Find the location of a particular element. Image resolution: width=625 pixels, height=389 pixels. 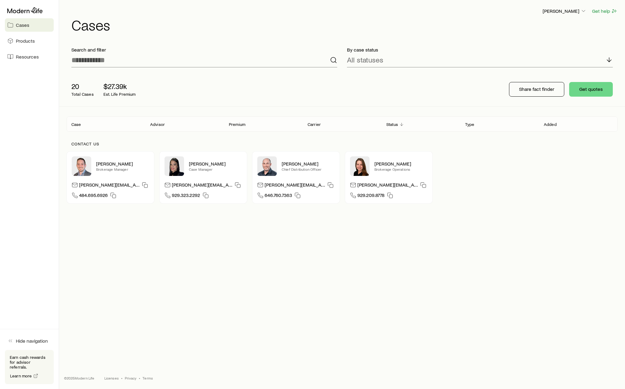

p: Advisor is located at coordinates (157, 124).